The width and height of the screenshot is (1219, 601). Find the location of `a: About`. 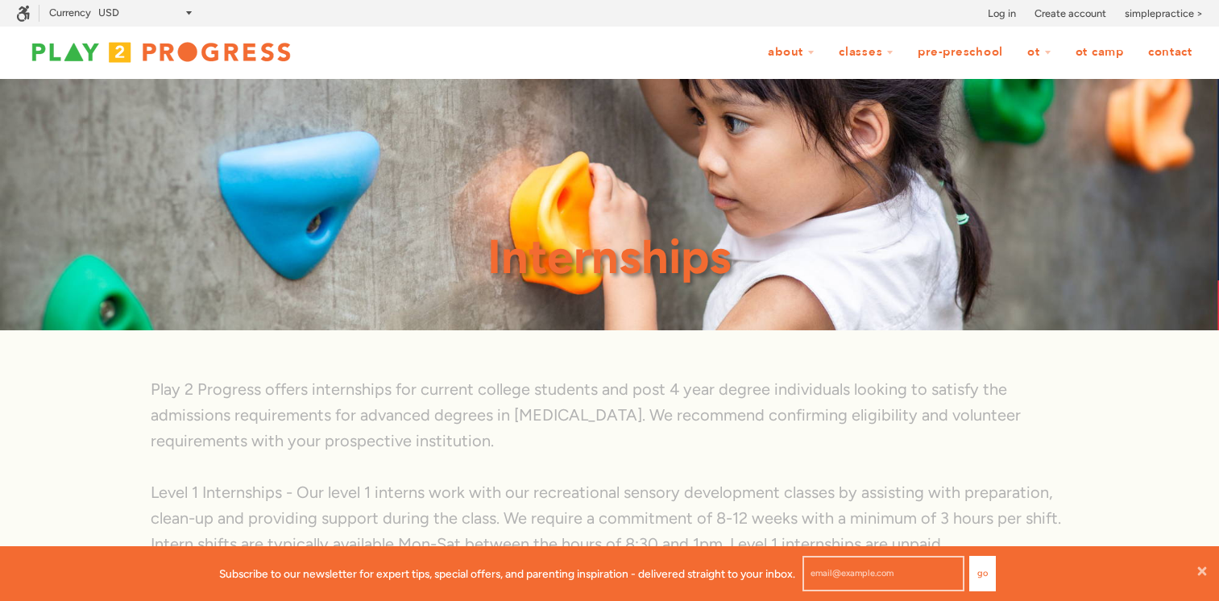

a: About is located at coordinates (791, 52).